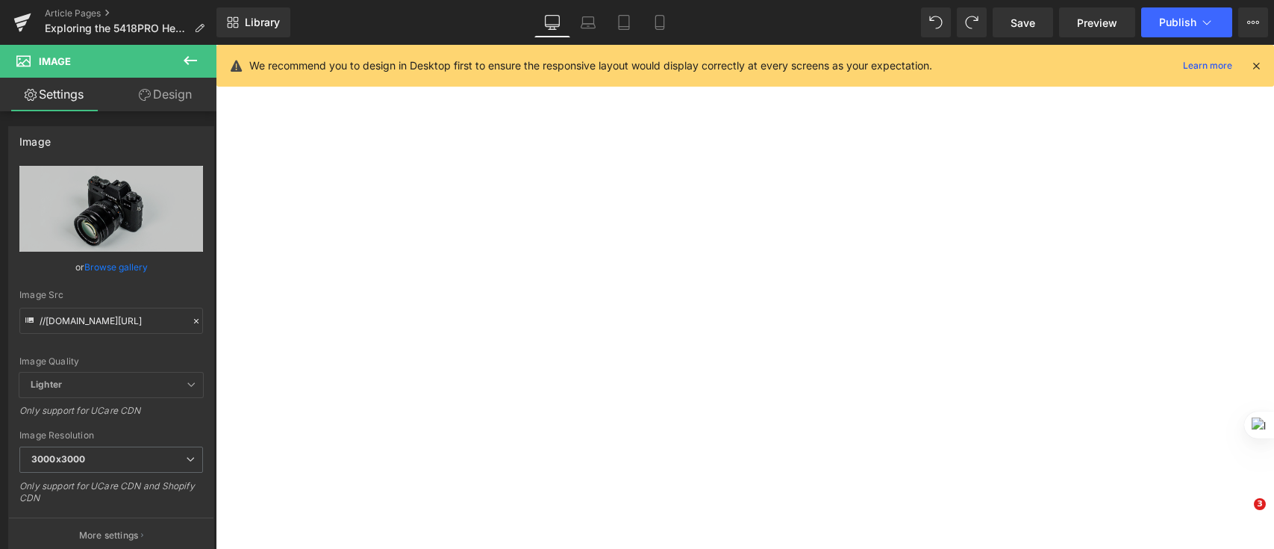 The width and height of the screenshot is (1274, 549). I want to click on span: Preview, so click(1097, 22).